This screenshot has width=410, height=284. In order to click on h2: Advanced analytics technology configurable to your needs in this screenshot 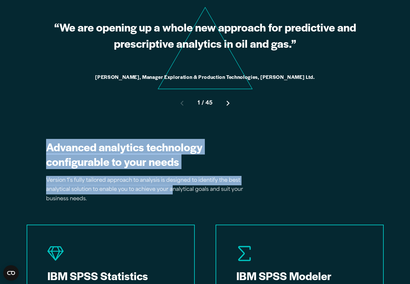, I will do `click(155, 154)`.